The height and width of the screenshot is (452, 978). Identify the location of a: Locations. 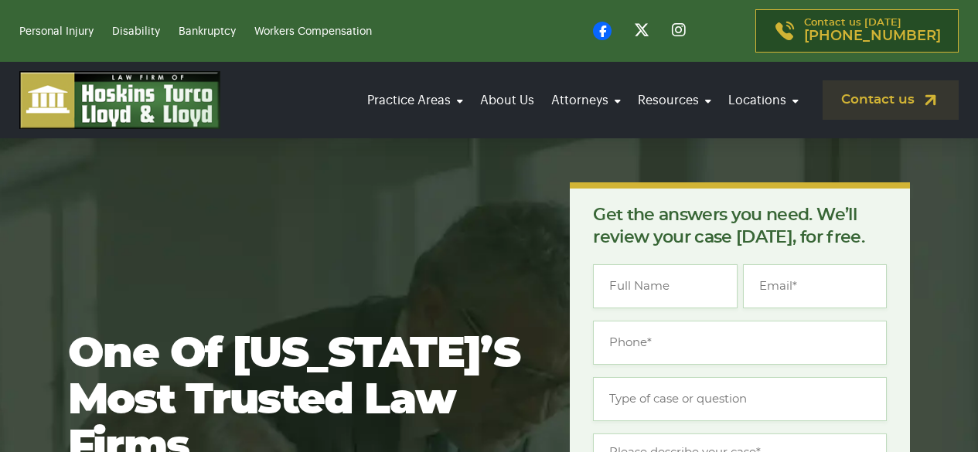
(763, 100).